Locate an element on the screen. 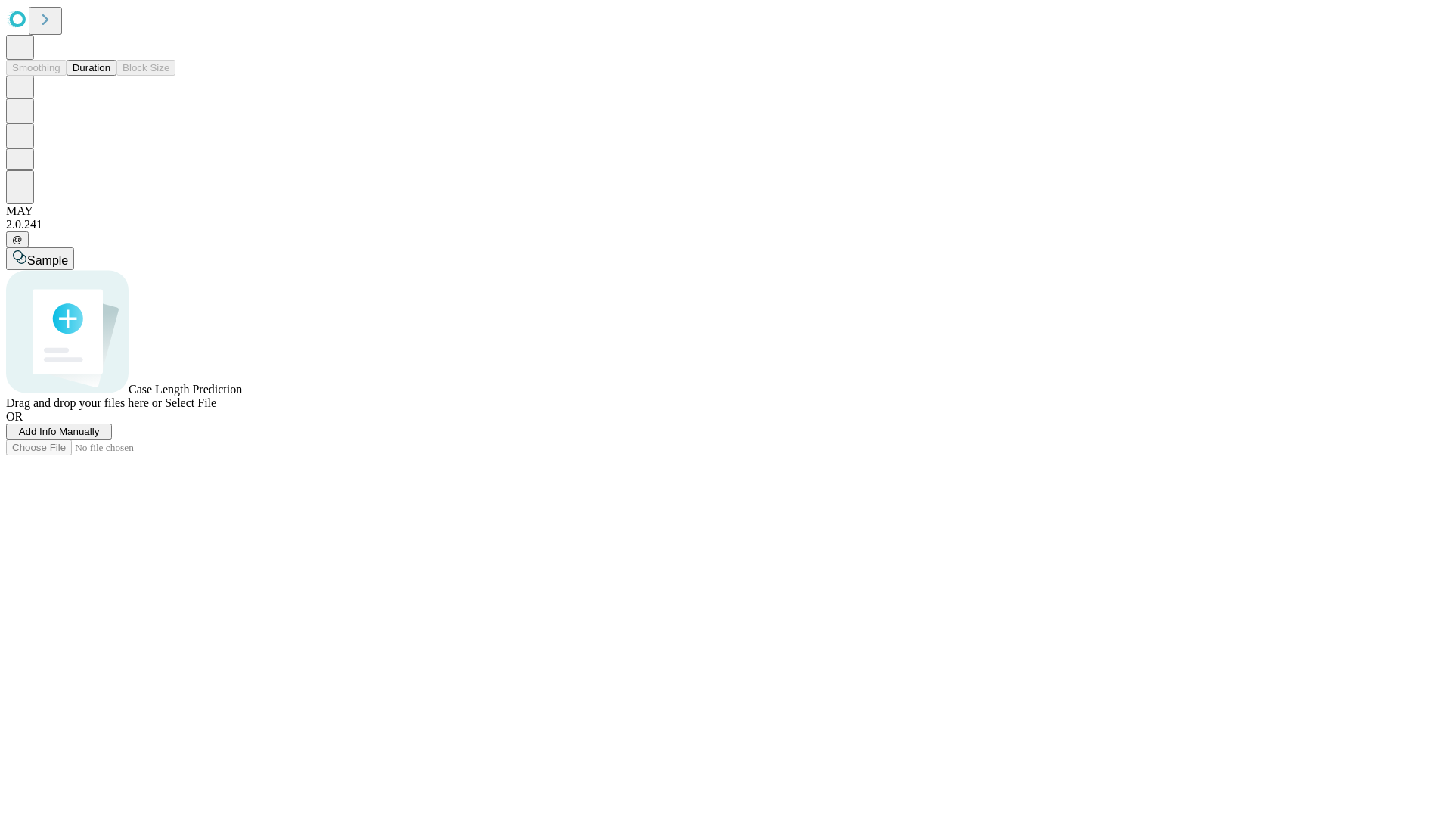  div: MAY is located at coordinates (726, 211).